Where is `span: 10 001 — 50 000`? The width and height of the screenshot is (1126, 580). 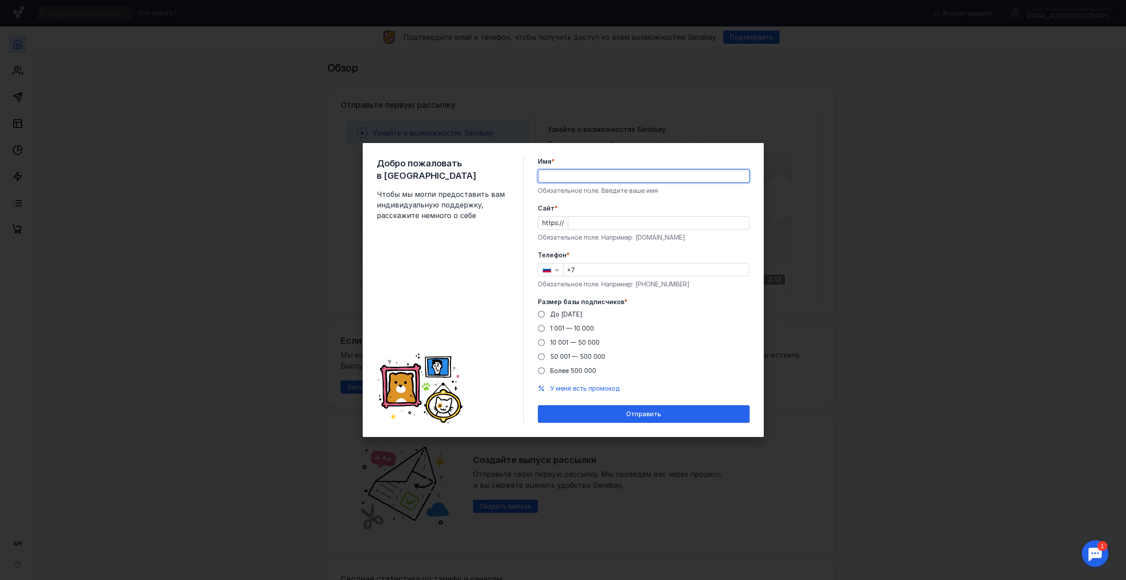 span: 10 001 — 50 000 is located at coordinates (575, 342).